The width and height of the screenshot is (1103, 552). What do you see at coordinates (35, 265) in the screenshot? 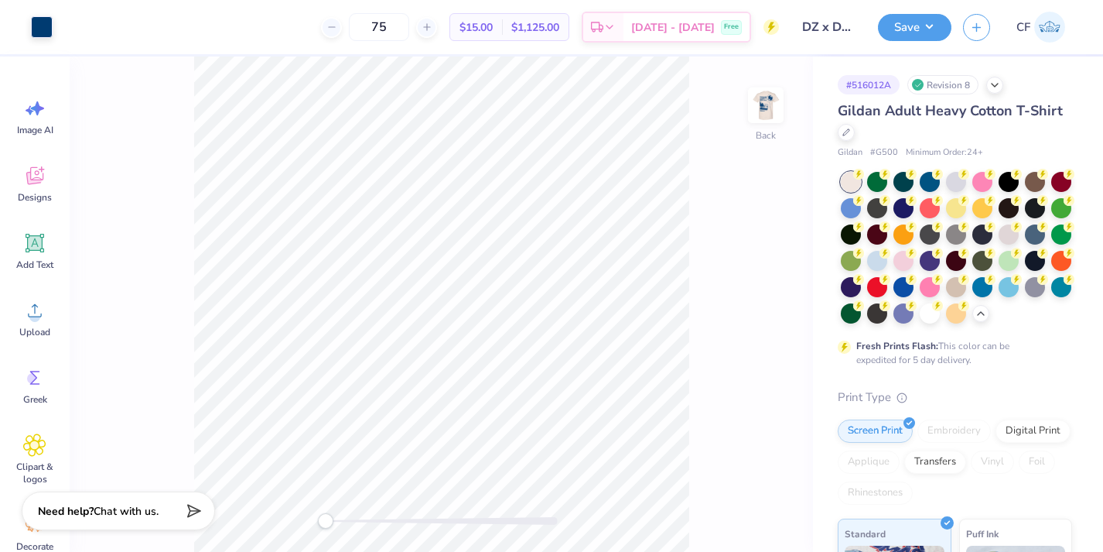
I see `span: Add Text` at bounding box center [35, 265].